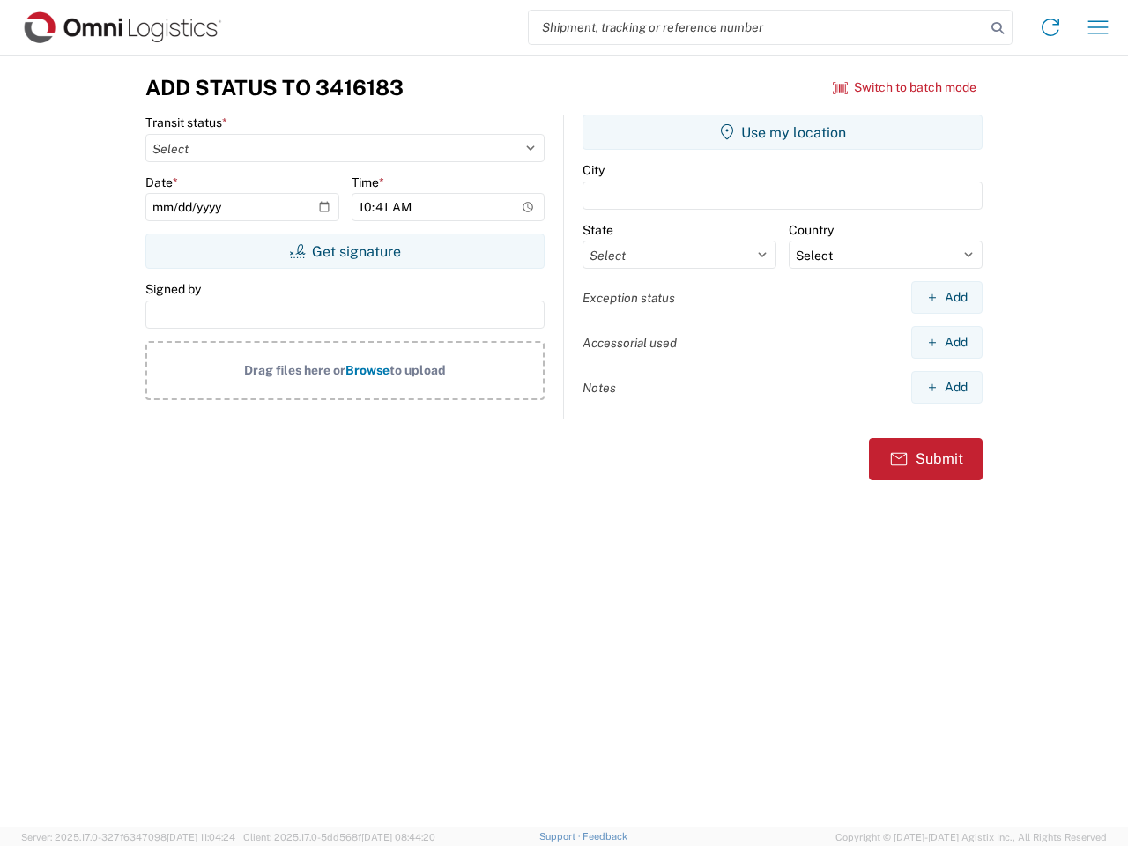 The image size is (1128, 846). What do you see at coordinates (904, 87) in the screenshot?
I see `button: Switch to batch mode` at bounding box center [904, 87].